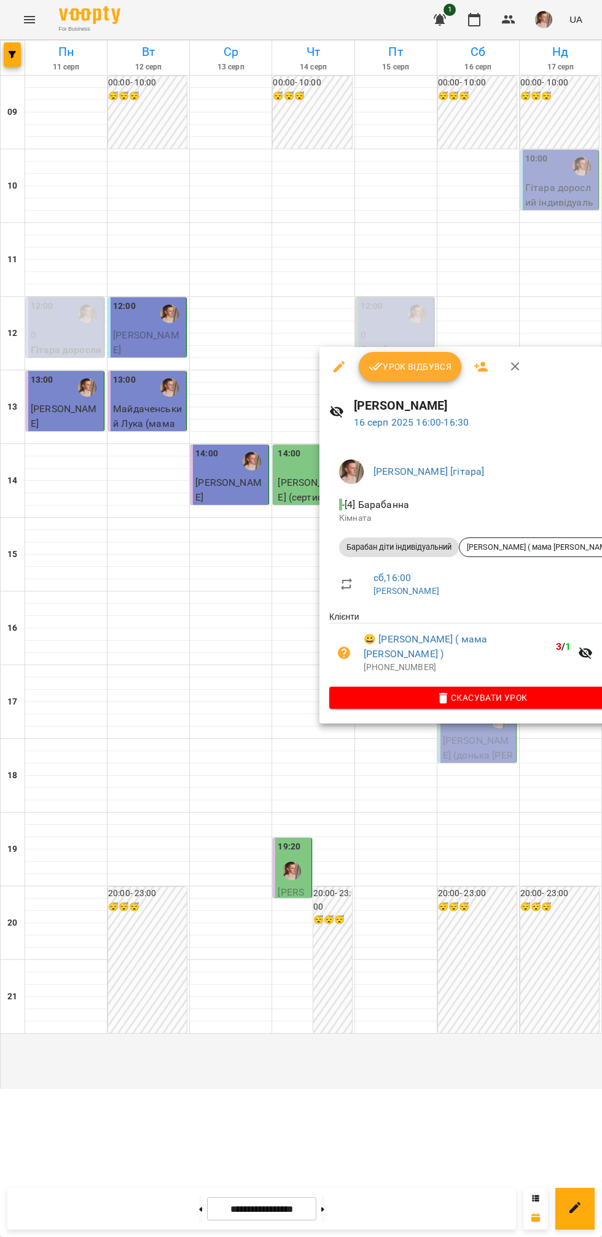 The image size is (602, 1237). I want to click on button: Урок відбувся, so click(410, 367).